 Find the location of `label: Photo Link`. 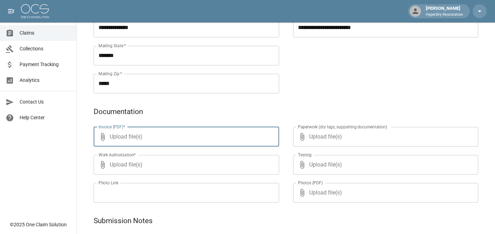

label: Photo Link is located at coordinates (108, 182).